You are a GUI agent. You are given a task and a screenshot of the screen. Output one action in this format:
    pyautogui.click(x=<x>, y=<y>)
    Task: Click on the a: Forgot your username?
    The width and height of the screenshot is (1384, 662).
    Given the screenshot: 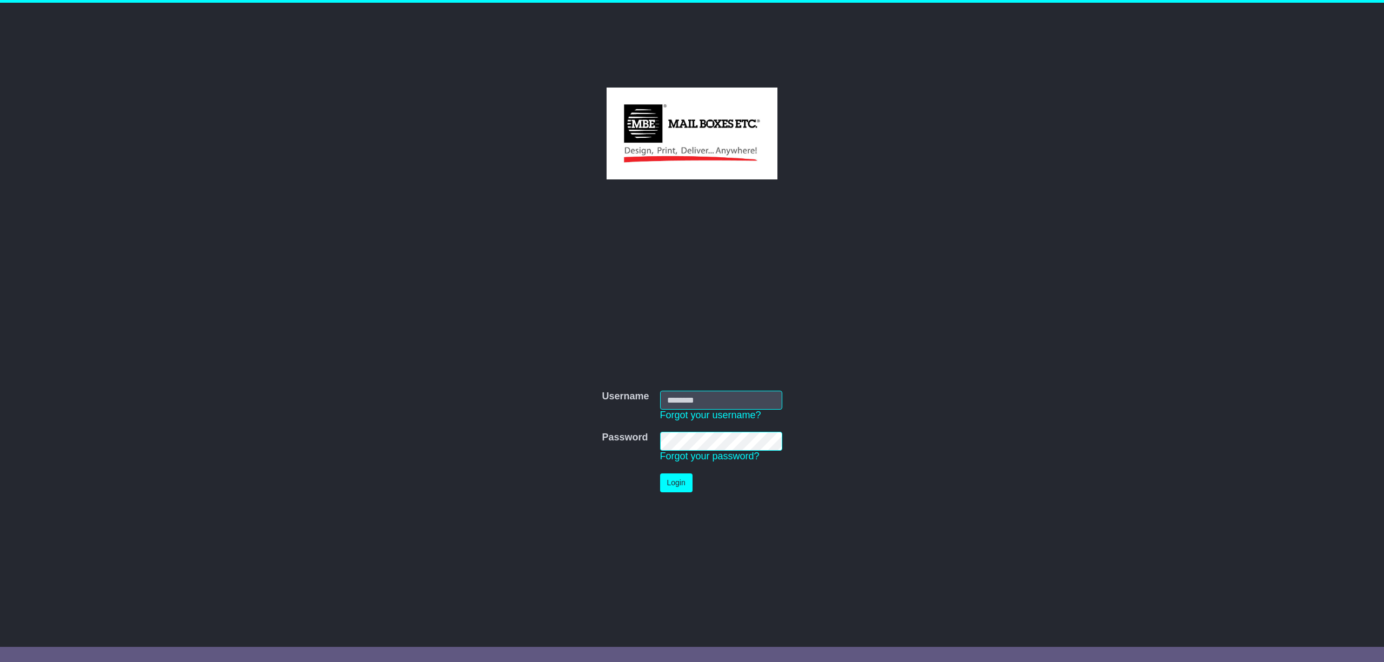 What is the action you would take?
    pyautogui.click(x=710, y=415)
    